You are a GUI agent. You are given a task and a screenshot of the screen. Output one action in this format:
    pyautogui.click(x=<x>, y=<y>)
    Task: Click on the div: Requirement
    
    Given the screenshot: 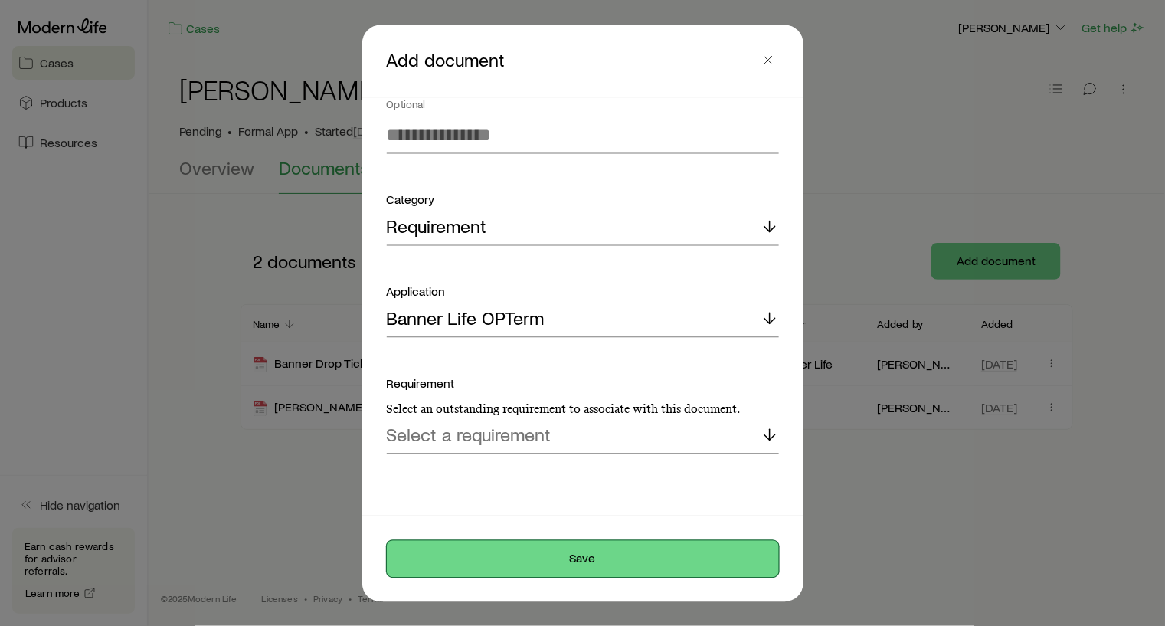 What is the action you would take?
    pyautogui.click(x=583, y=396)
    